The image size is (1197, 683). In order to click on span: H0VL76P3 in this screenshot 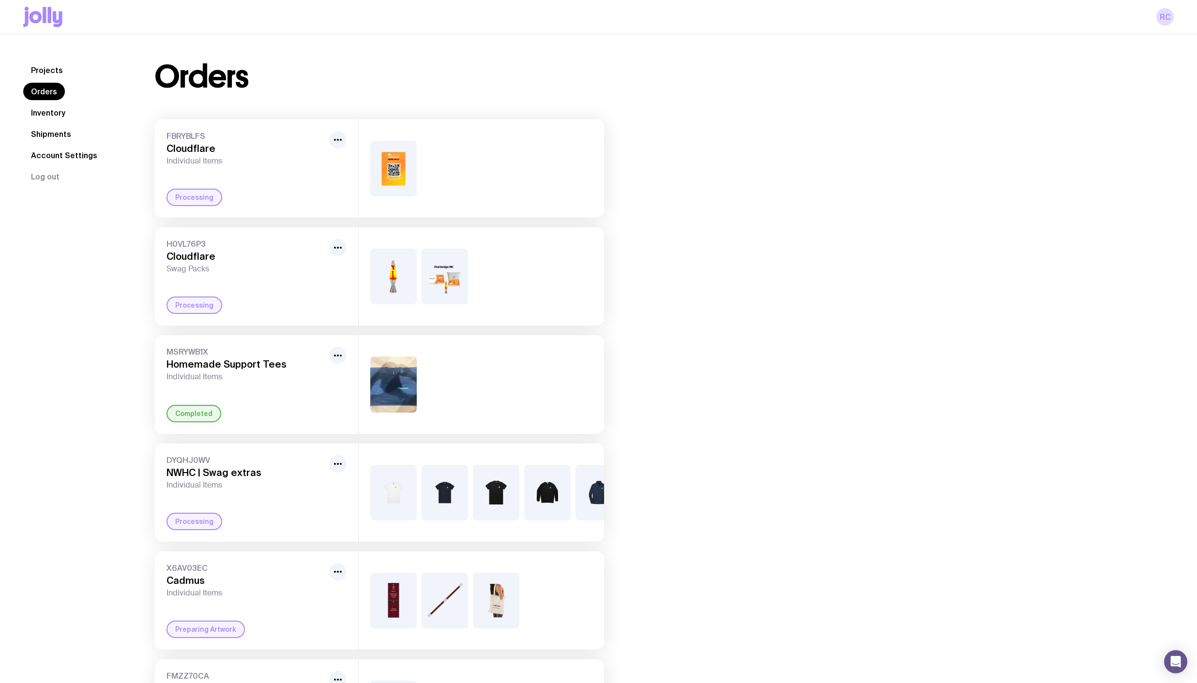, I will do `click(246, 244)`.